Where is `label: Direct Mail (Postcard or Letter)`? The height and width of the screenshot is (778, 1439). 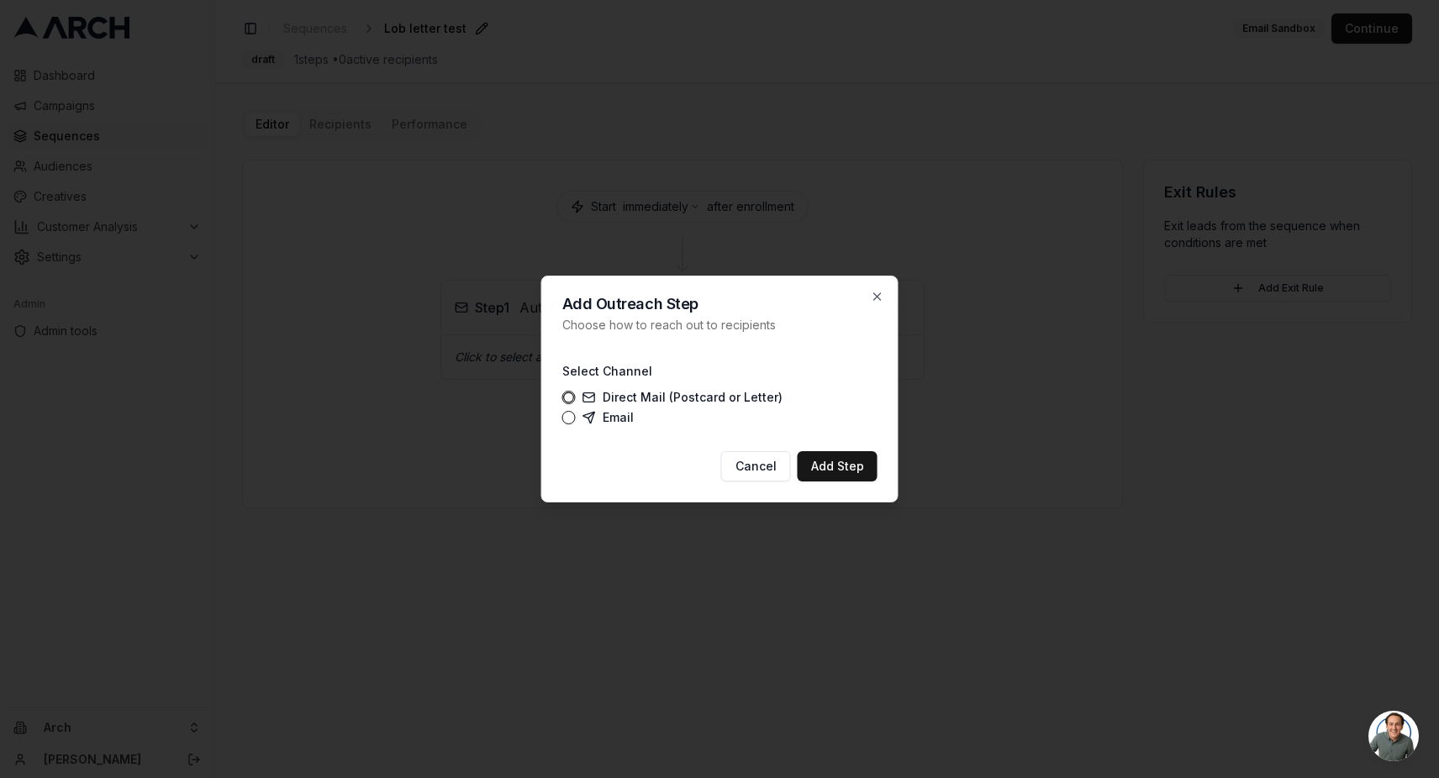 label: Direct Mail (Postcard or Letter) is located at coordinates (683, 398).